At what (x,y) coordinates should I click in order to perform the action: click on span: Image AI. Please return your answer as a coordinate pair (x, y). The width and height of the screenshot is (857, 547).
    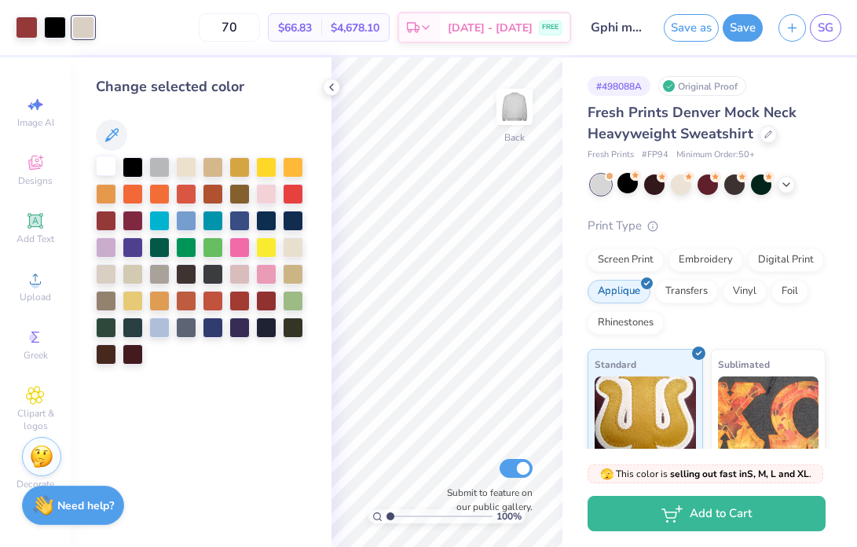
    Looking at the image, I should click on (35, 123).